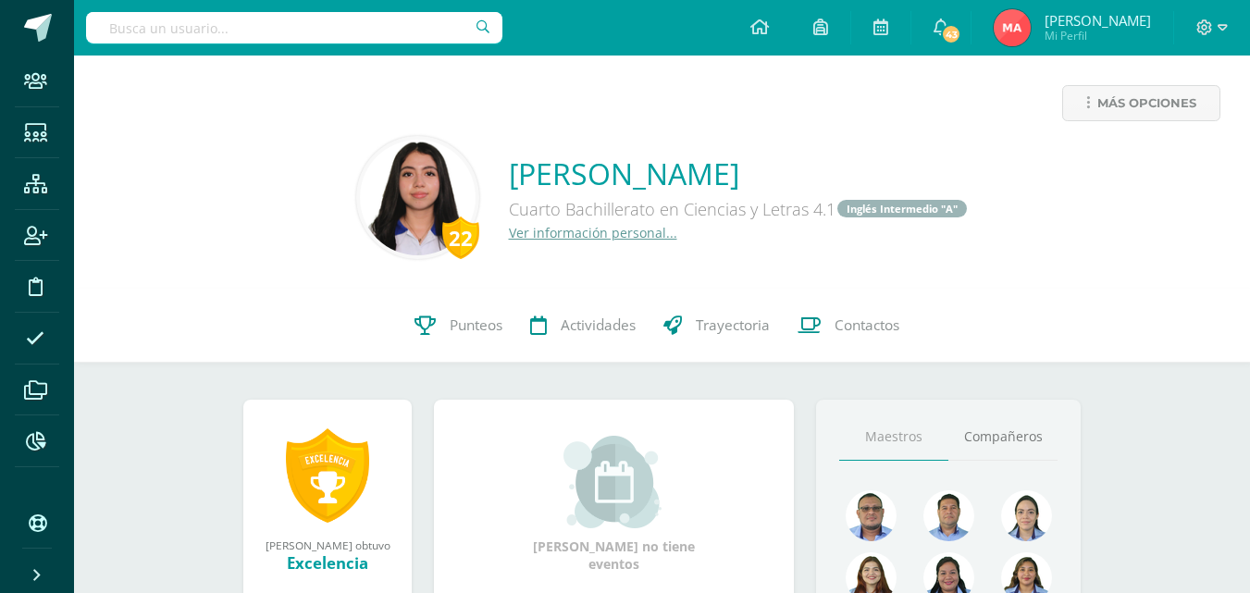  I want to click on a: Ver información personal..., so click(593, 232).